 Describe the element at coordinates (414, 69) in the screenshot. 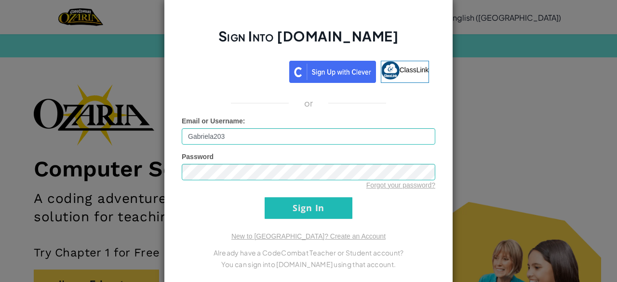

I see `span: ClassLink` at that location.